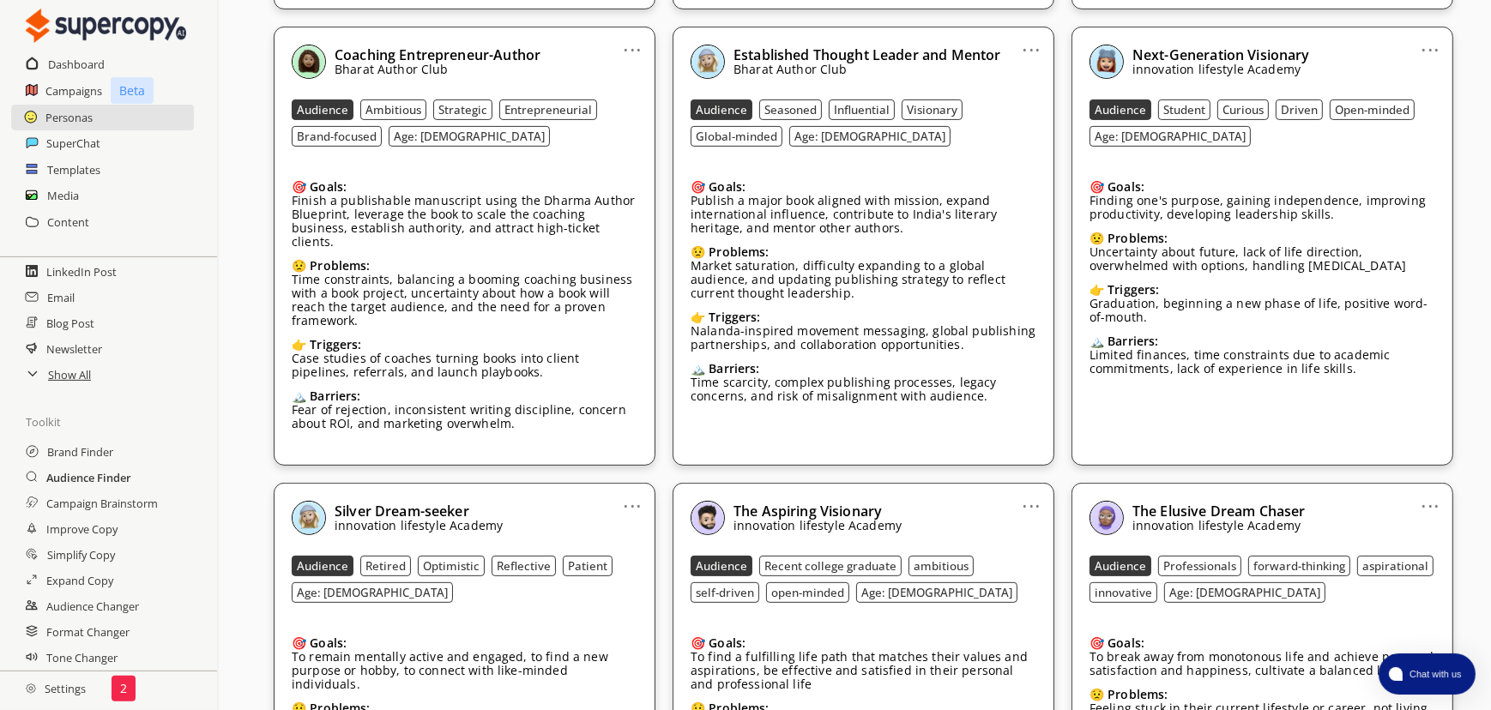  What do you see at coordinates (1243, 110) in the screenshot?
I see `b: Curious` at bounding box center [1243, 110].